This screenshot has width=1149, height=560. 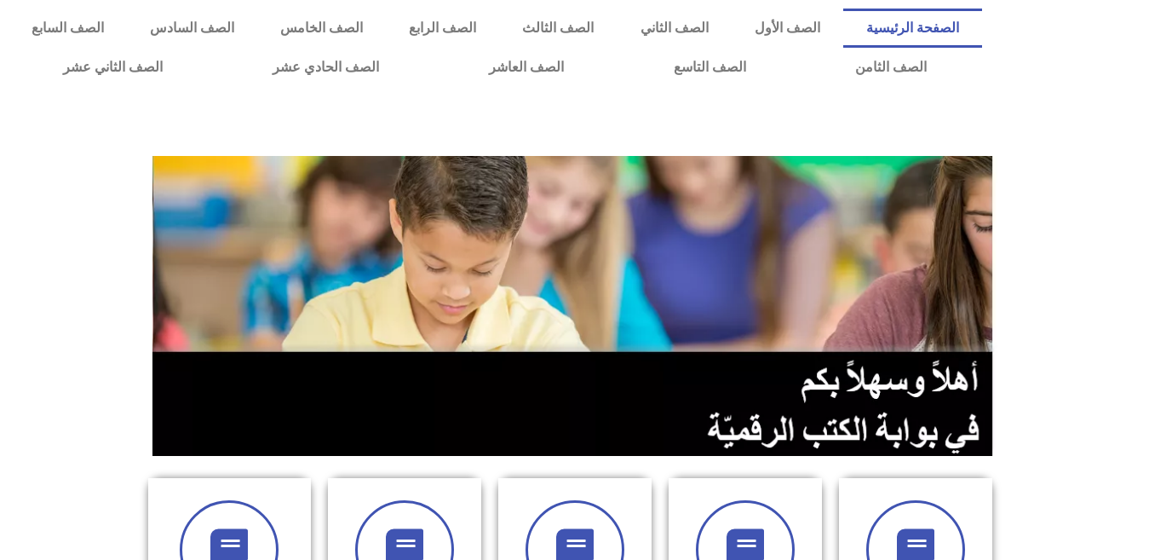 What do you see at coordinates (891, 67) in the screenshot?
I see `a: الصف الثامن` at bounding box center [891, 67].